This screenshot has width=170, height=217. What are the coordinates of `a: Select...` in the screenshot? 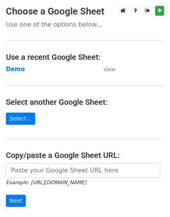 It's located at (20, 118).